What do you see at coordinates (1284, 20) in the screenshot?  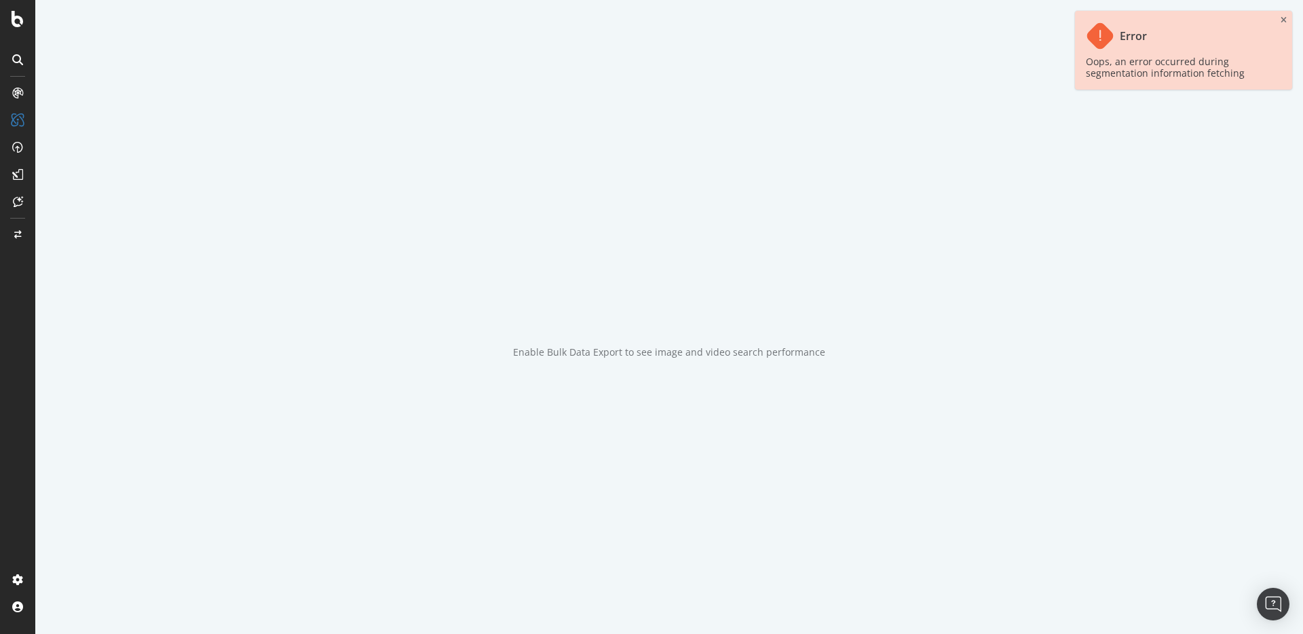 I see `div: close toast` at bounding box center [1284, 20].